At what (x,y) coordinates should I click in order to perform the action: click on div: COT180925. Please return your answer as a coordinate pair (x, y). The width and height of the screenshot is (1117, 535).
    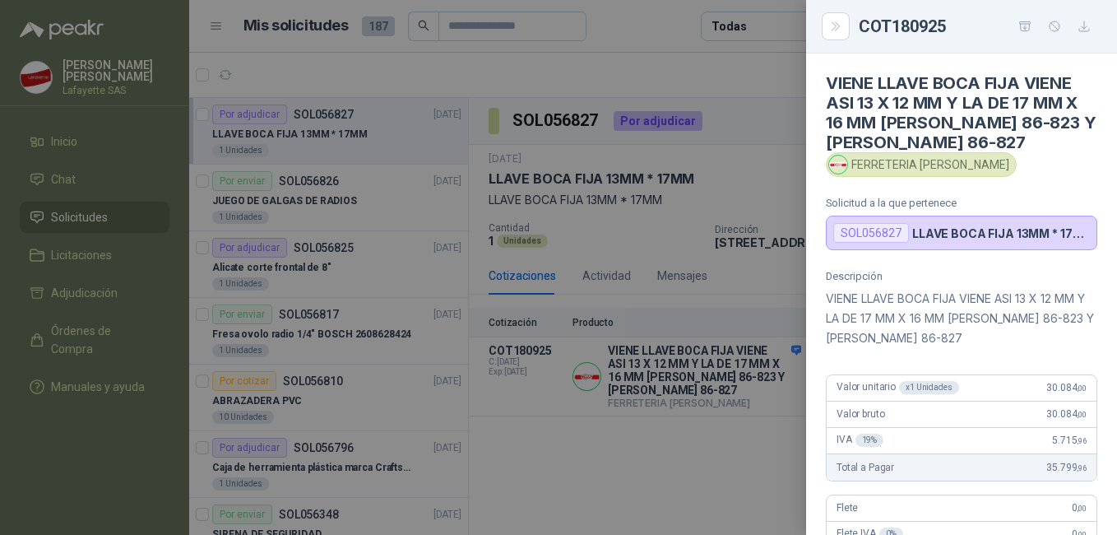
    Looking at the image, I should click on (978, 26).